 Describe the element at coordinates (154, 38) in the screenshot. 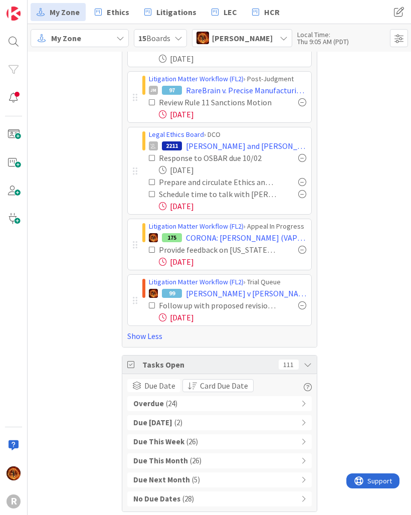

I see `span: Boards` at that location.